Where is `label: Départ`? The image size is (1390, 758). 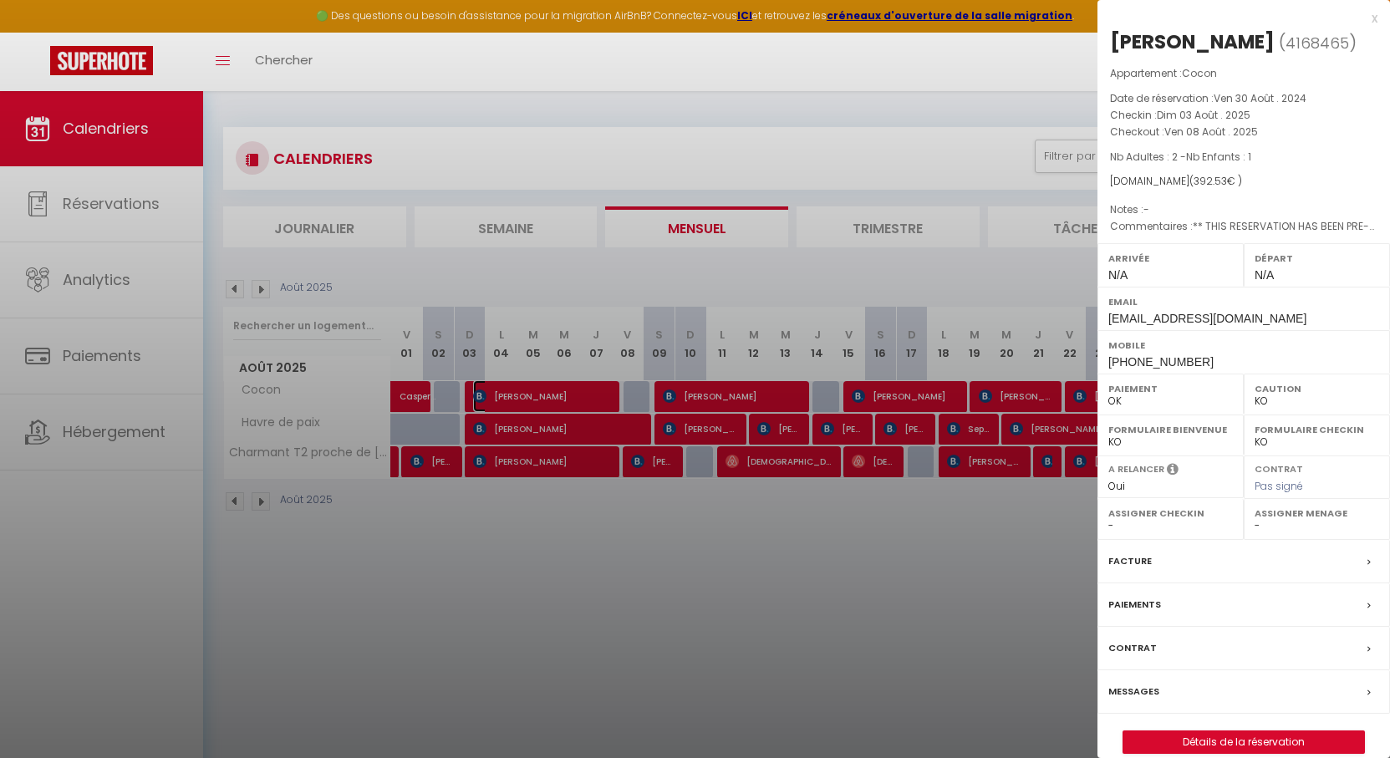 label: Départ is located at coordinates (1316, 258).